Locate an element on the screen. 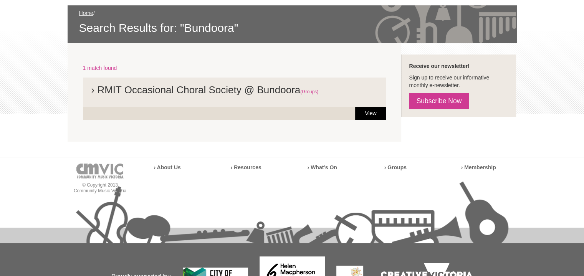  p: © Copyright 2013 Community Music Victoria is located at coordinates (100, 188).